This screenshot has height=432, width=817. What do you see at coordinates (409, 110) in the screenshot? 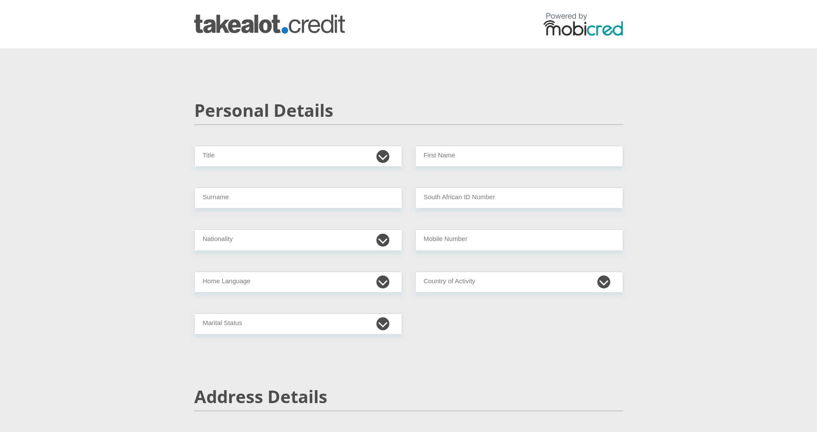
I see `h2: Personal Details` at bounding box center [409, 110].